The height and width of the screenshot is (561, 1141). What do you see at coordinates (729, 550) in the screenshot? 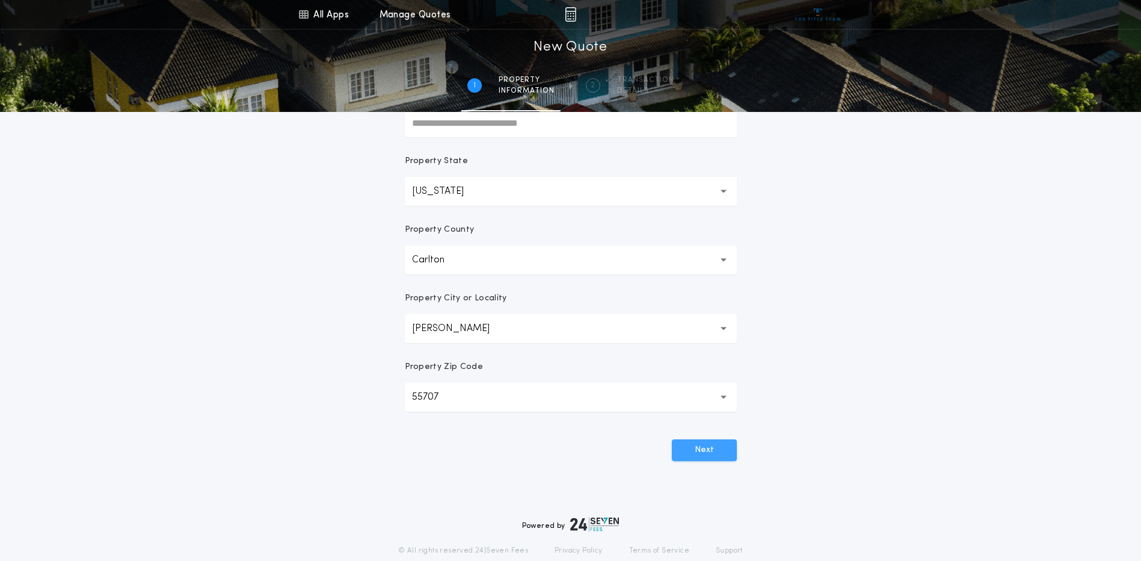
I see `a: Support` at bounding box center [729, 550].